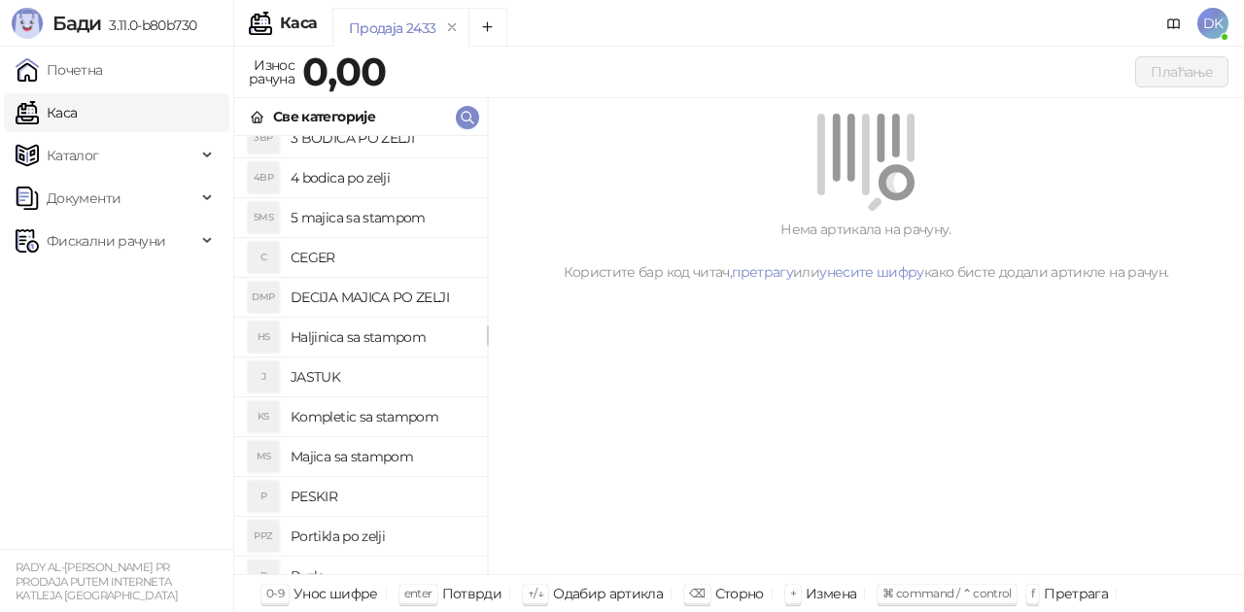 This screenshot has height=612, width=1244. What do you see at coordinates (275, 593) in the screenshot?
I see `span: 0-9` at bounding box center [275, 593].